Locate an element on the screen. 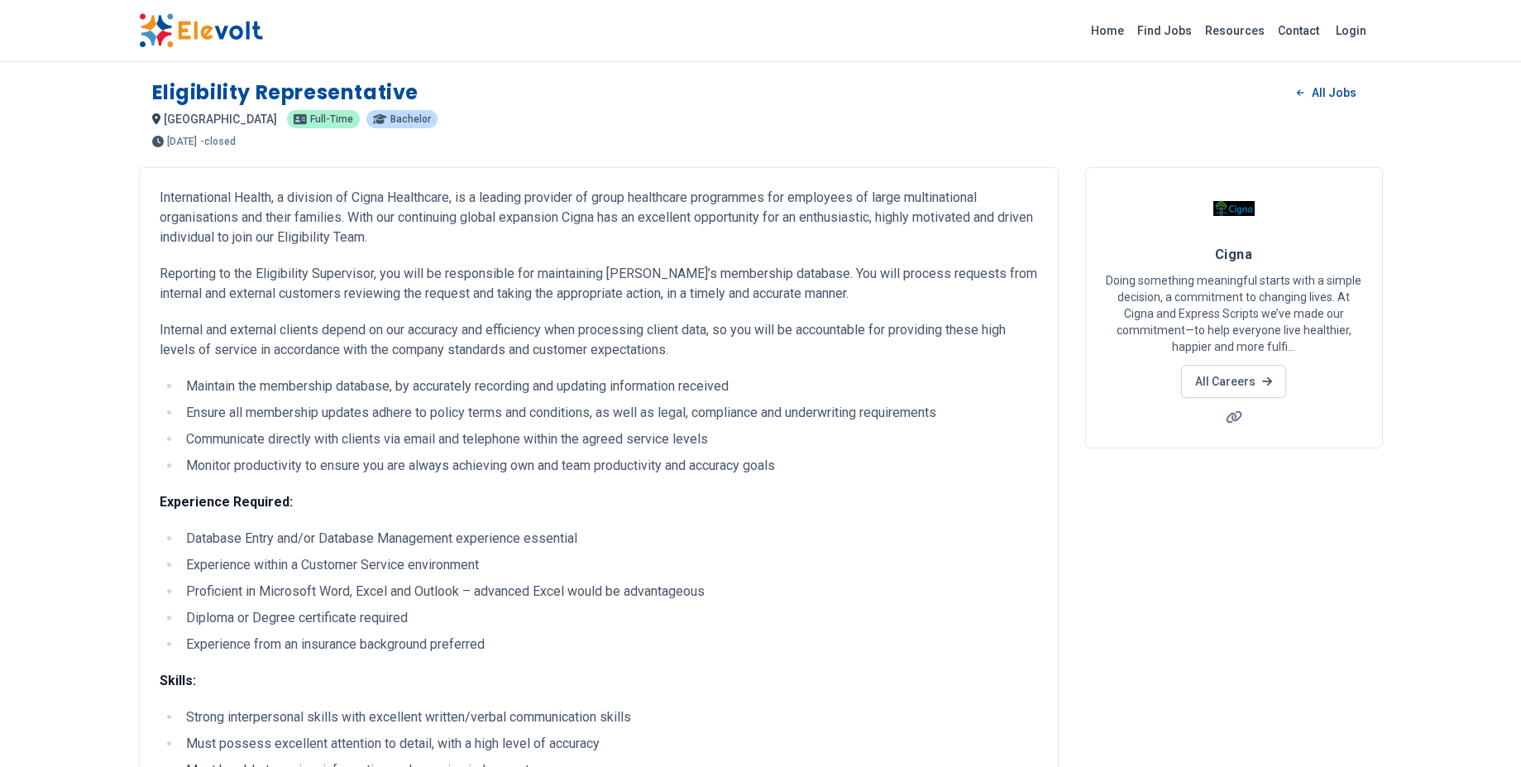 This screenshot has height=767, width=1521. p: - closed is located at coordinates (218, 141).